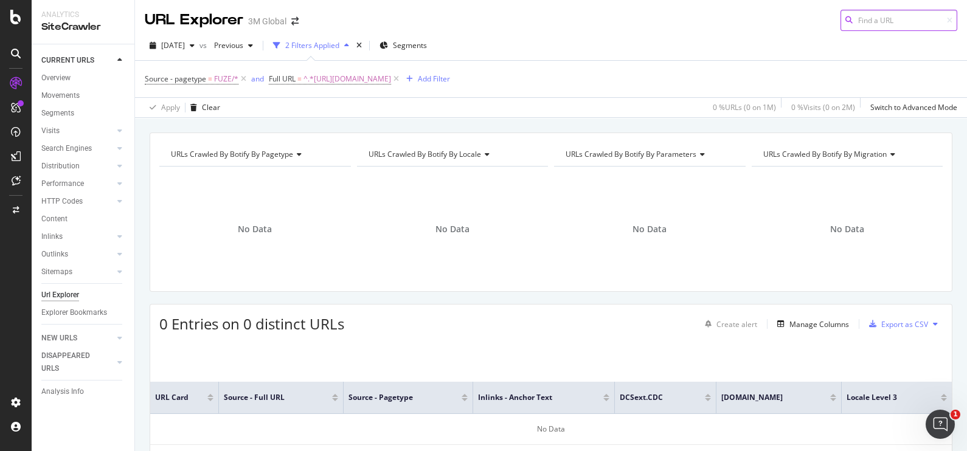 Image resolution: width=967 pixels, height=451 pixels. What do you see at coordinates (170, 107) in the screenshot?
I see `div: Apply` at bounding box center [170, 107].